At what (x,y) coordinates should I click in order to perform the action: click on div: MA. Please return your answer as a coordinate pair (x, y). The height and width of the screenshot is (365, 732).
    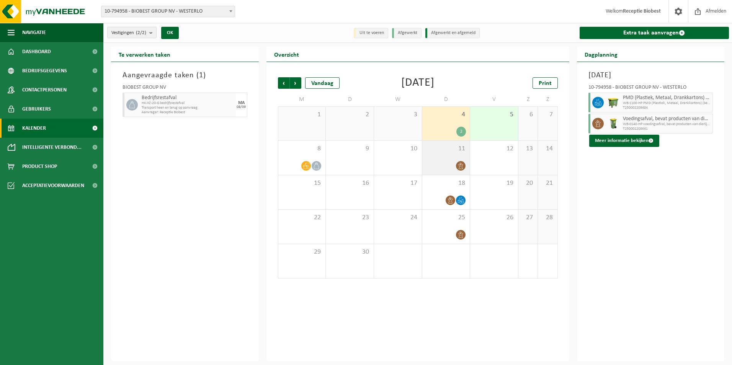
    Looking at the image, I should click on (241, 103).